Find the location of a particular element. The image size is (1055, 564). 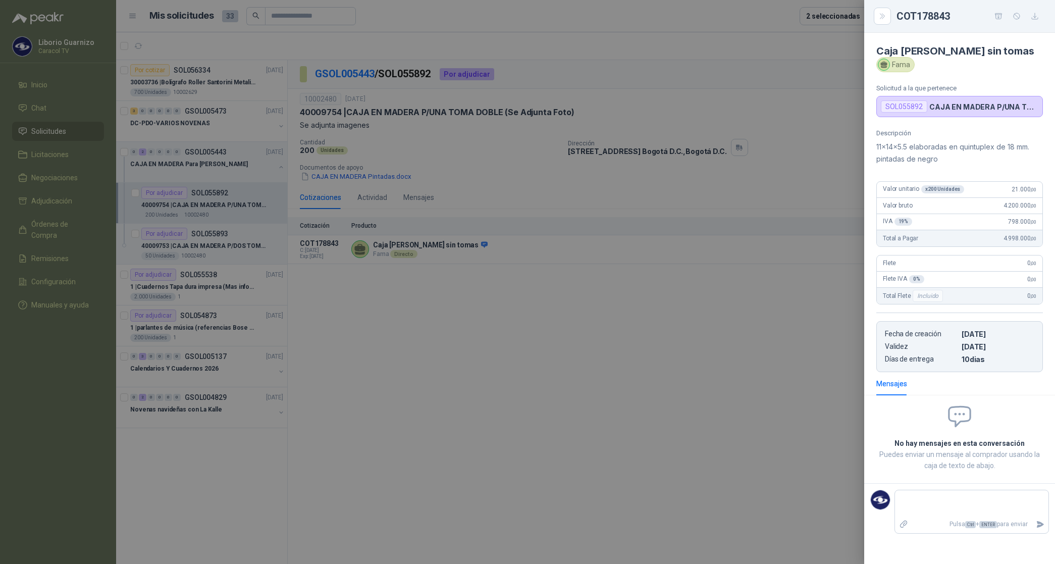

span: 21.000 is located at coordinates (1024, 189).